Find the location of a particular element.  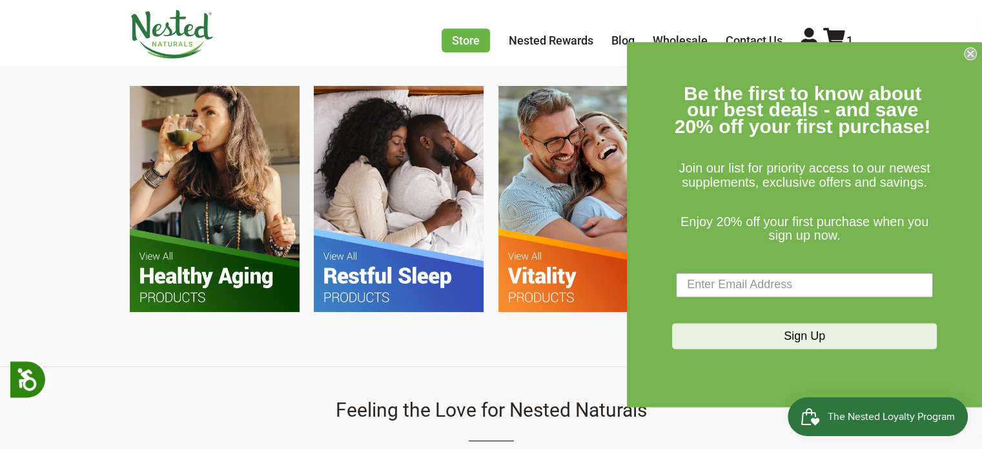

button: Sign Up is located at coordinates (804, 336).